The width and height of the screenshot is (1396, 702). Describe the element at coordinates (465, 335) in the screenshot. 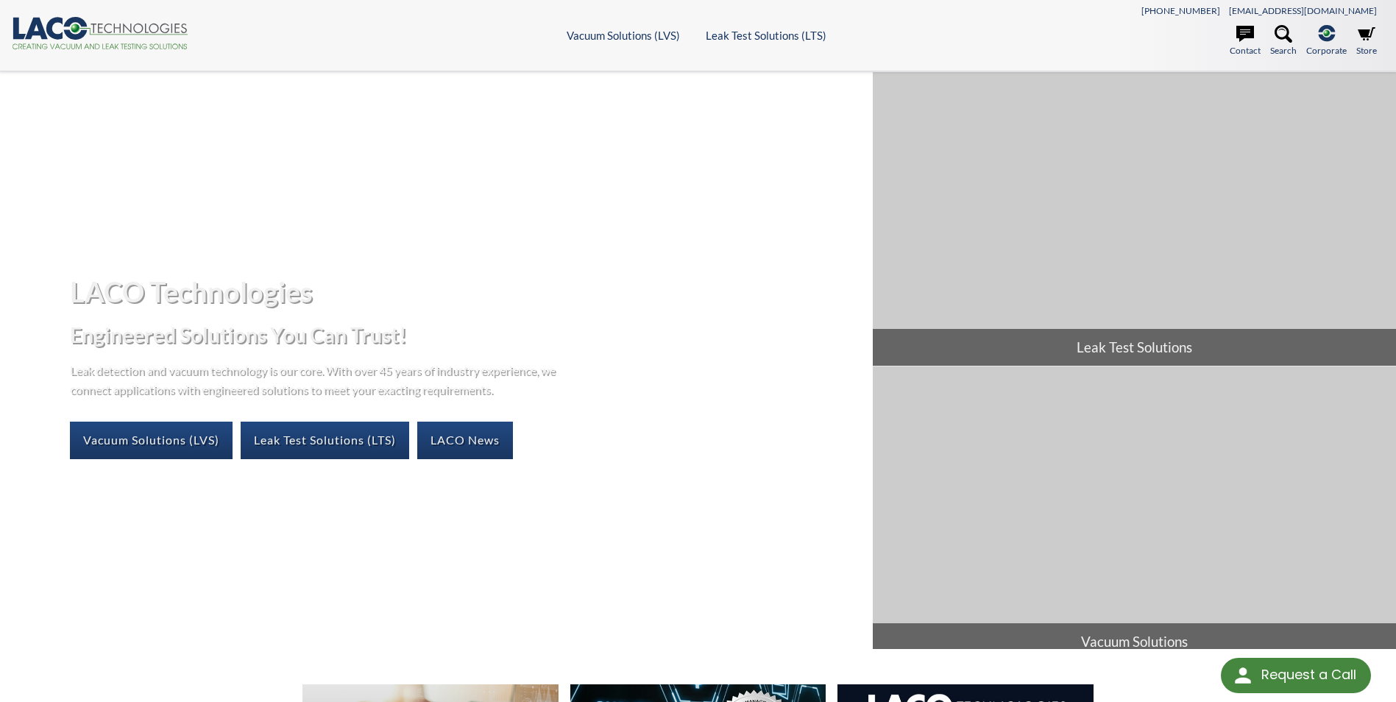

I see `h2: Engineered Solutions You Can Trust!` at that location.